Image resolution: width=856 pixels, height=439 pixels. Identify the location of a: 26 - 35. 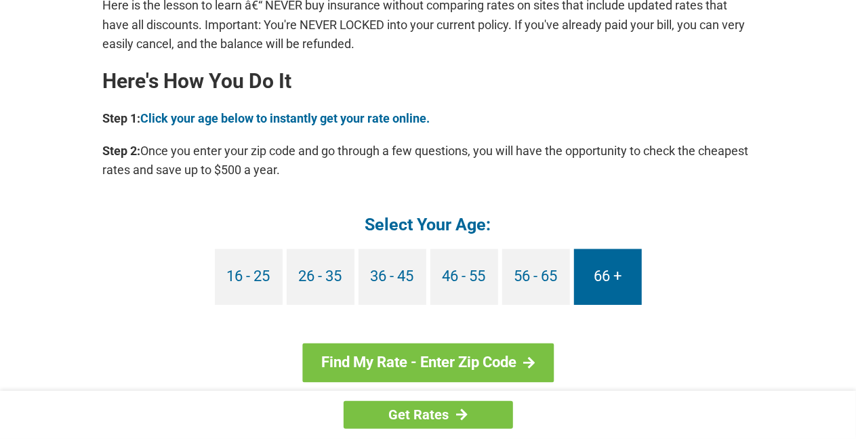
(321, 277).